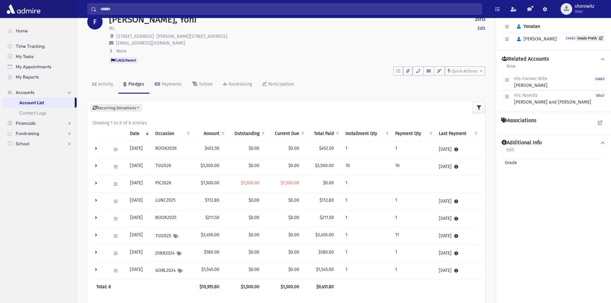 The height and width of the screenshot is (303, 611). Describe the element at coordinates (326, 252) in the screenshot. I see `span: $180.00` at that location.